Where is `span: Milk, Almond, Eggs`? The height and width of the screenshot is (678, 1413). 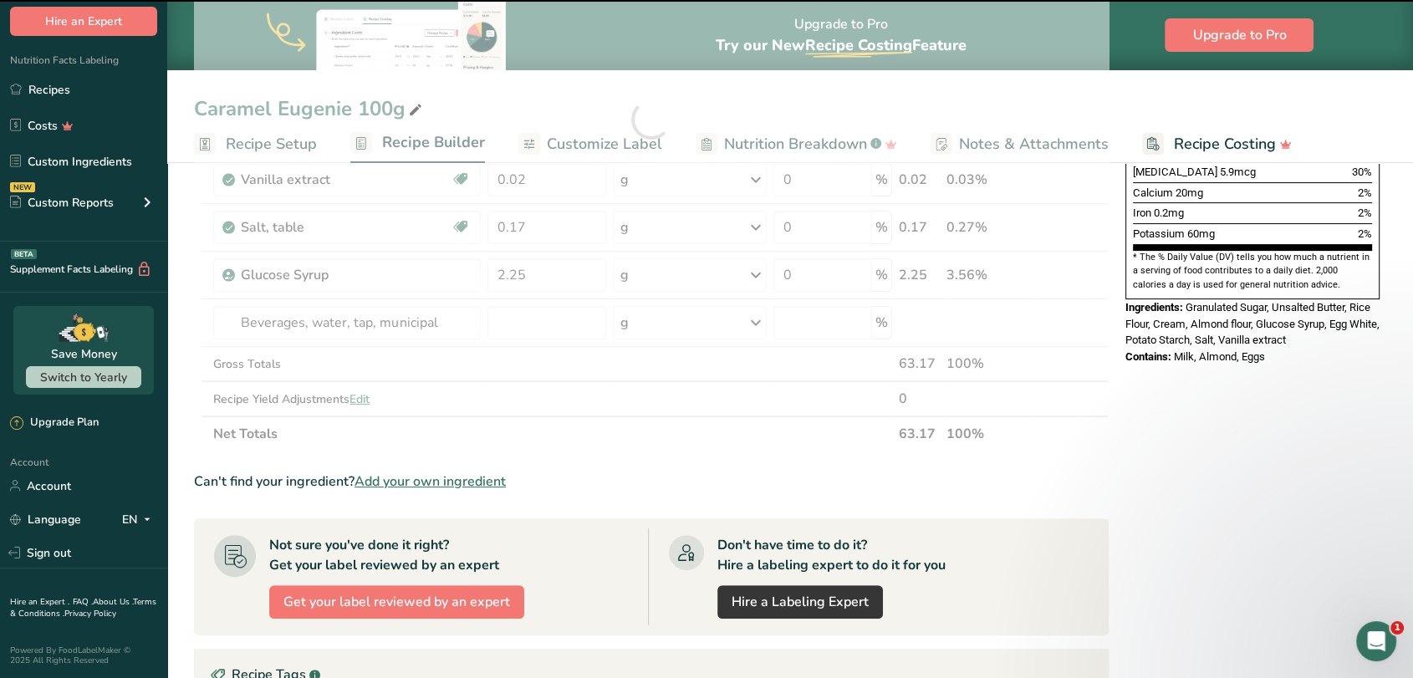
span: Milk, Almond, Eggs is located at coordinates (1219, 356).